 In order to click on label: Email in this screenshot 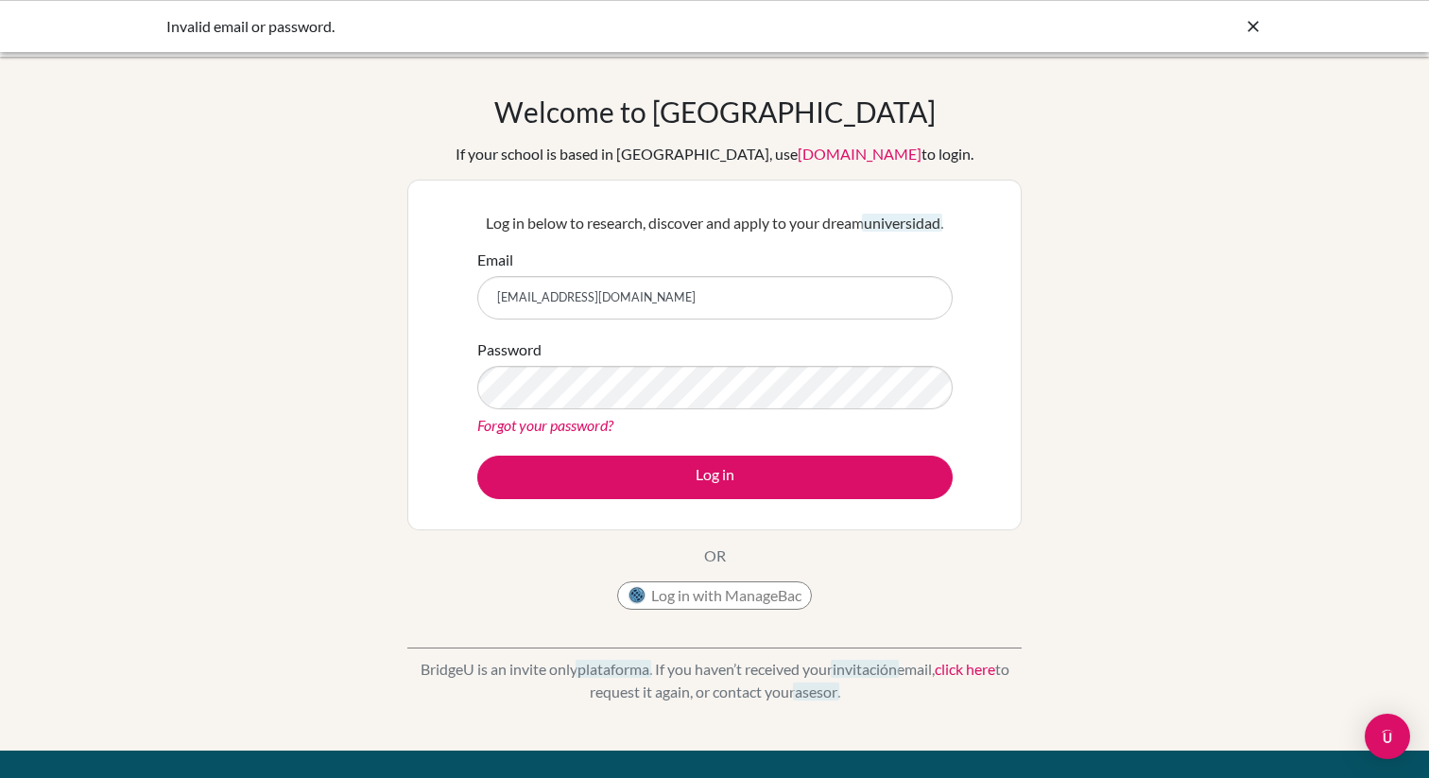, I will do `click(495, 260)`.